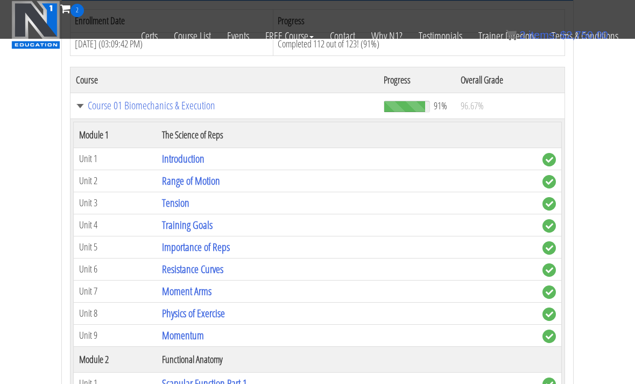 The image size is (635, 384). Describe the element at coordinates (187, 225) in the screenshot. I see `a: Training Goals` at that location.